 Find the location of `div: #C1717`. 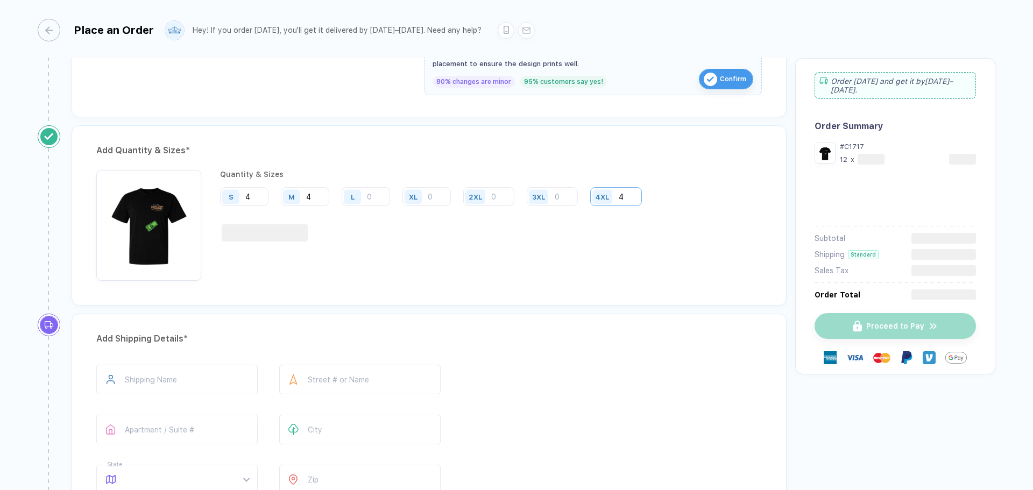

div: #C1717 is located at coordinates (907, 146).